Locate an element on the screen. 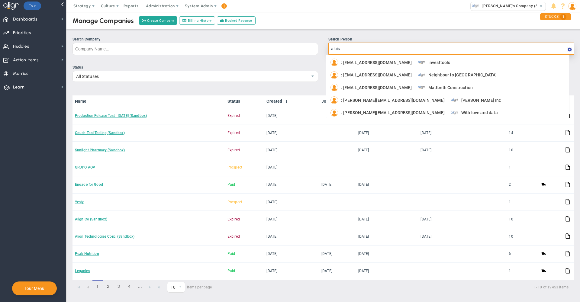 The height and width of the screenshot is (302, 580). img: 33318.Company.photo is located at coordinates (476, 6).